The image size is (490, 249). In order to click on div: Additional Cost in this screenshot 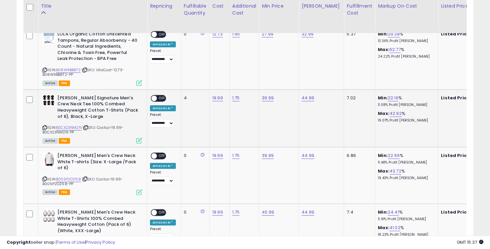, I will do `click(244, 10)`.